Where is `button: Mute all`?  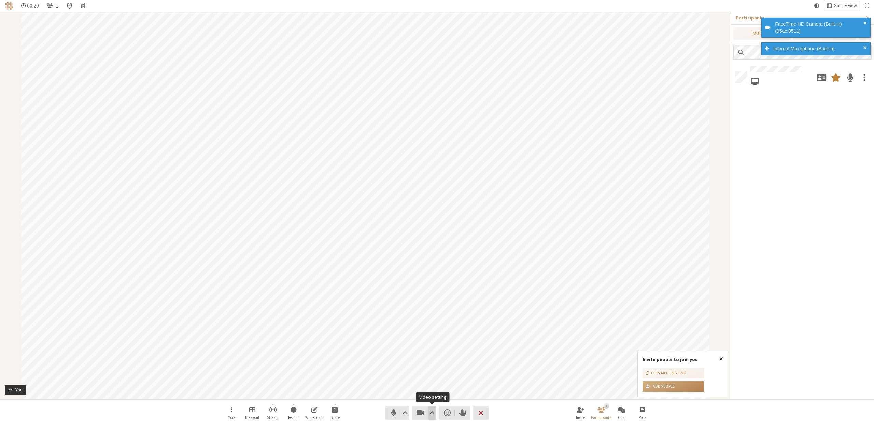
button: Mute all is located at coordinates (762, 33).